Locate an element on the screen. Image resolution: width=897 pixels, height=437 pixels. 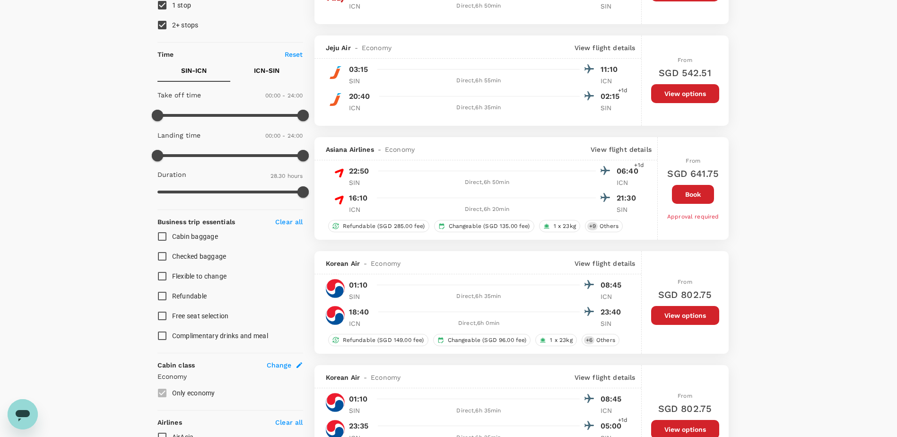
p: 11:10 is located at coordinates (613, 70).